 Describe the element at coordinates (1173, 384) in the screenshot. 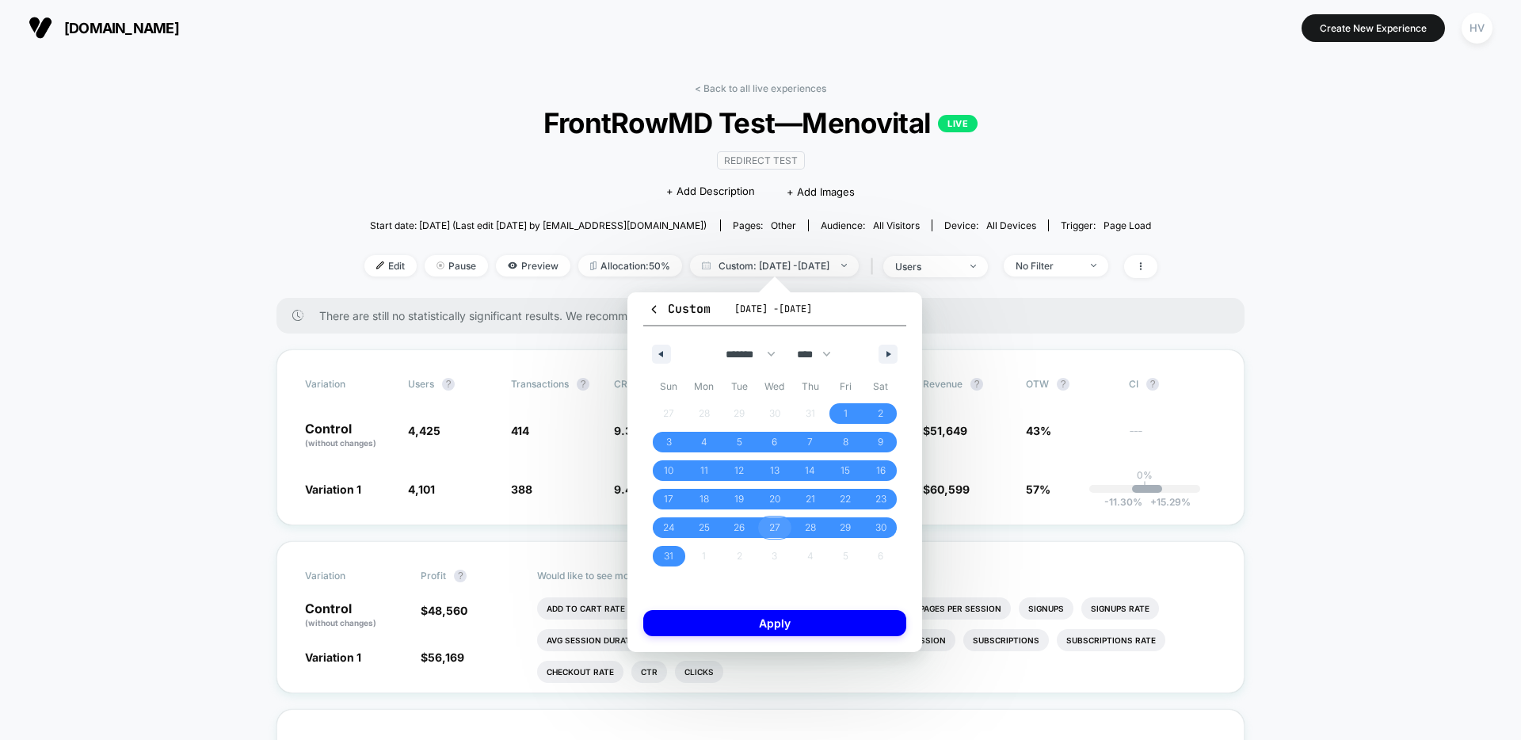

I see `span: CI` at that location.